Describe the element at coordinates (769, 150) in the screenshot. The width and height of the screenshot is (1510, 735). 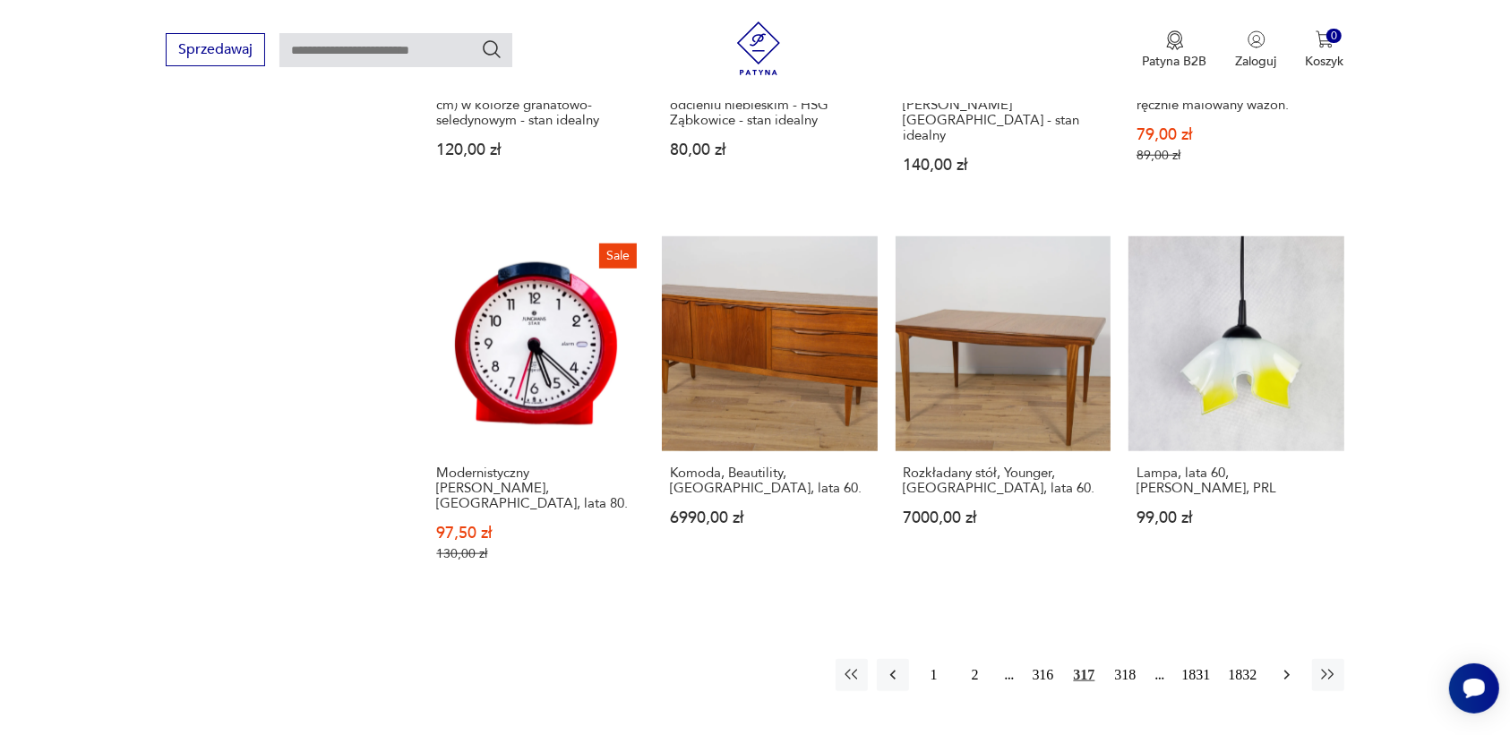
I see `p: 80,00 zł` at that location.